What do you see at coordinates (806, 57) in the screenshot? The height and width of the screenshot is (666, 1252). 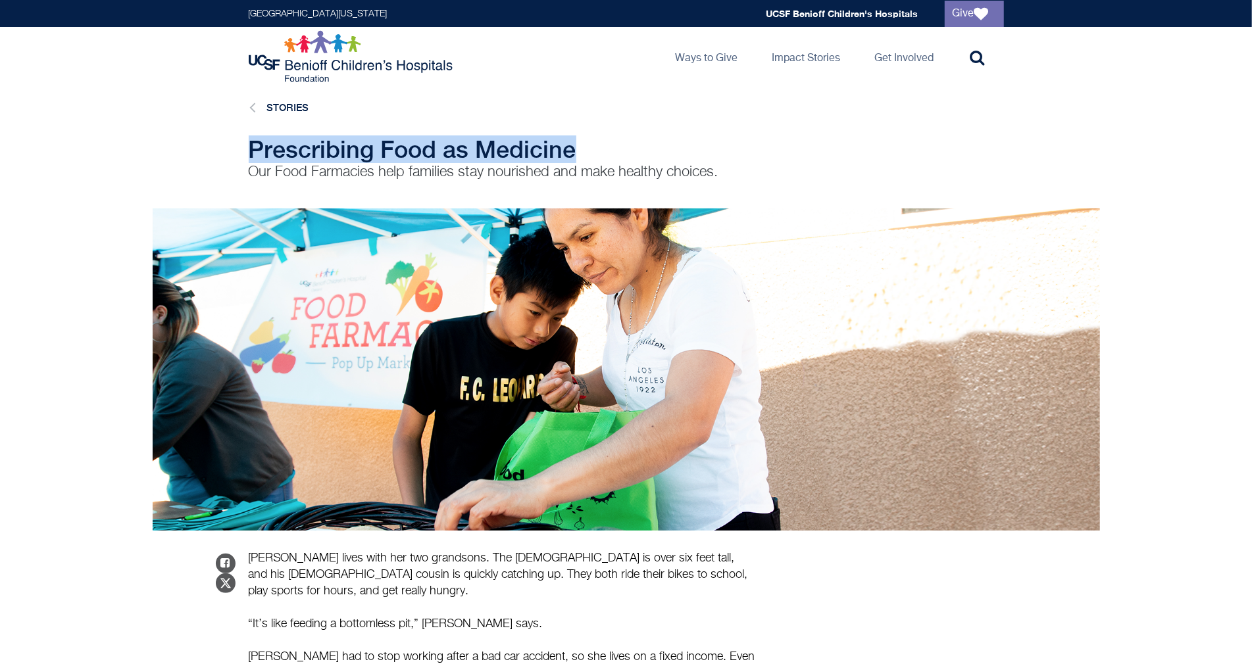 I see `a: Impact Stories` at bounding box center [806, 57].